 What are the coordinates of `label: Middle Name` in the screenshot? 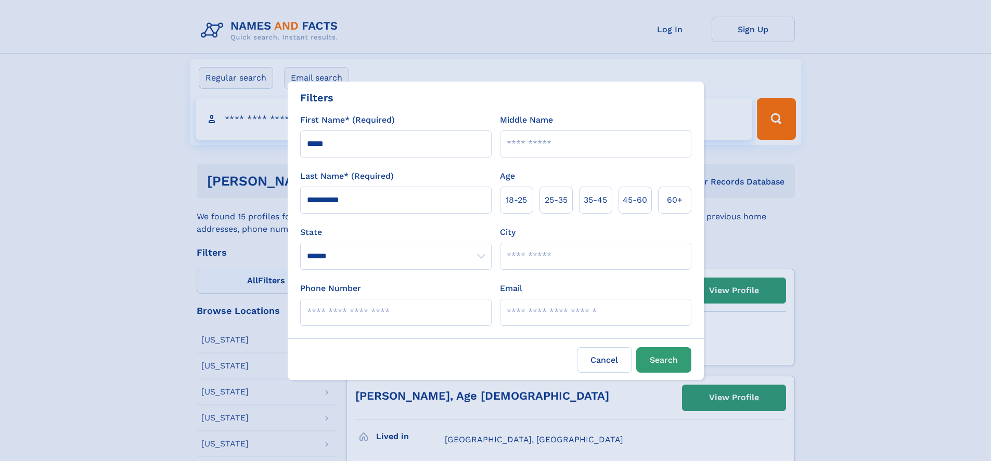 It's located at (526, 120).